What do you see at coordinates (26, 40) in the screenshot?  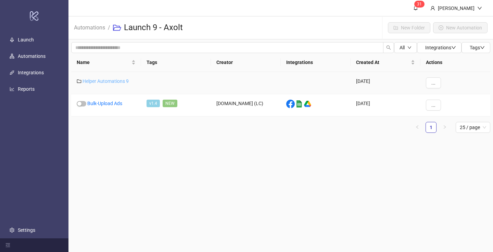 I see `a: Launch` at bounding box center [26, 40].